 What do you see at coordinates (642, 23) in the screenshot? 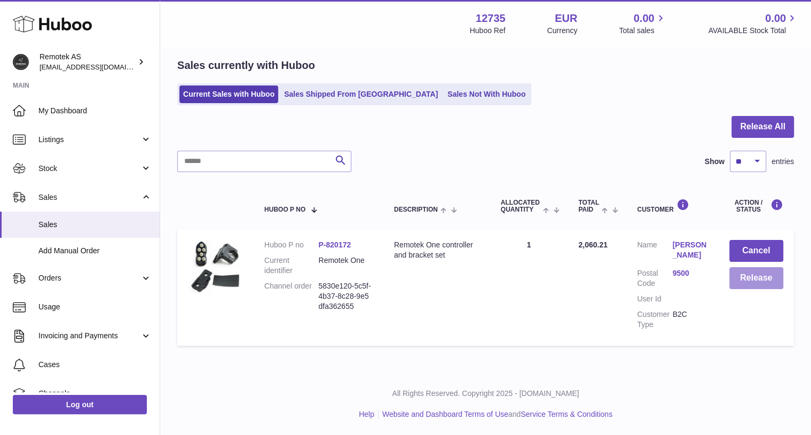
I see `a: 0.00 Total sales` at bounding box center [642, 23].